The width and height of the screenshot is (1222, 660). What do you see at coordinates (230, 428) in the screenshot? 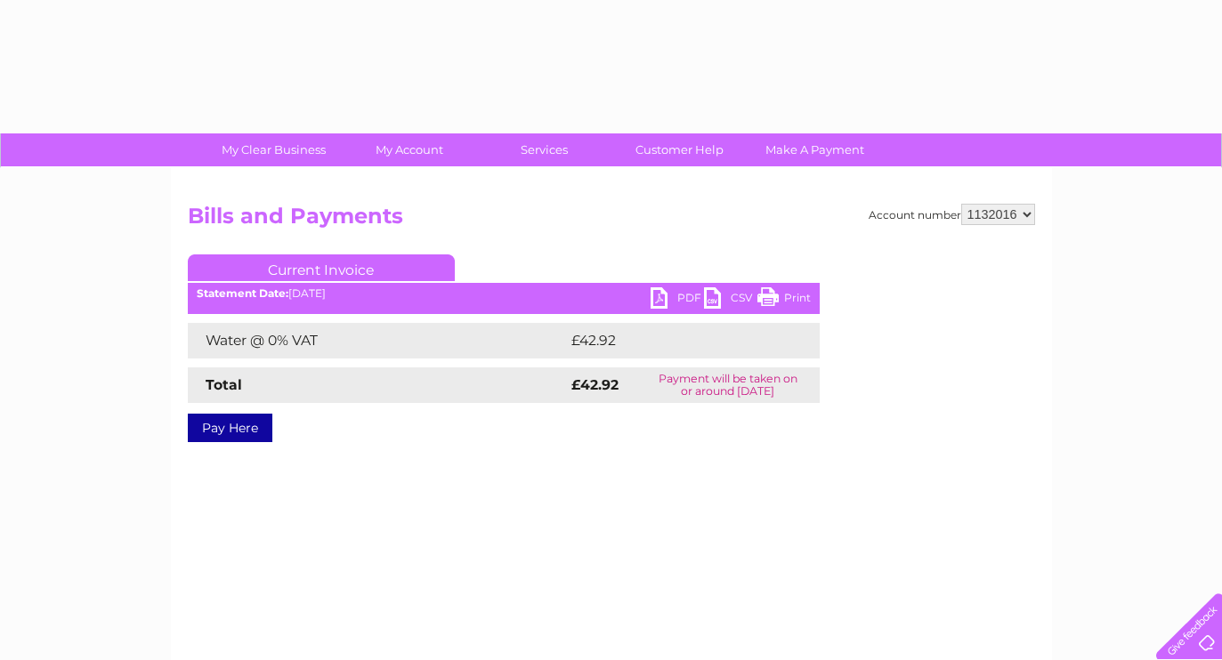
I see `a: Pay Here` at bounding box center [230, 428].